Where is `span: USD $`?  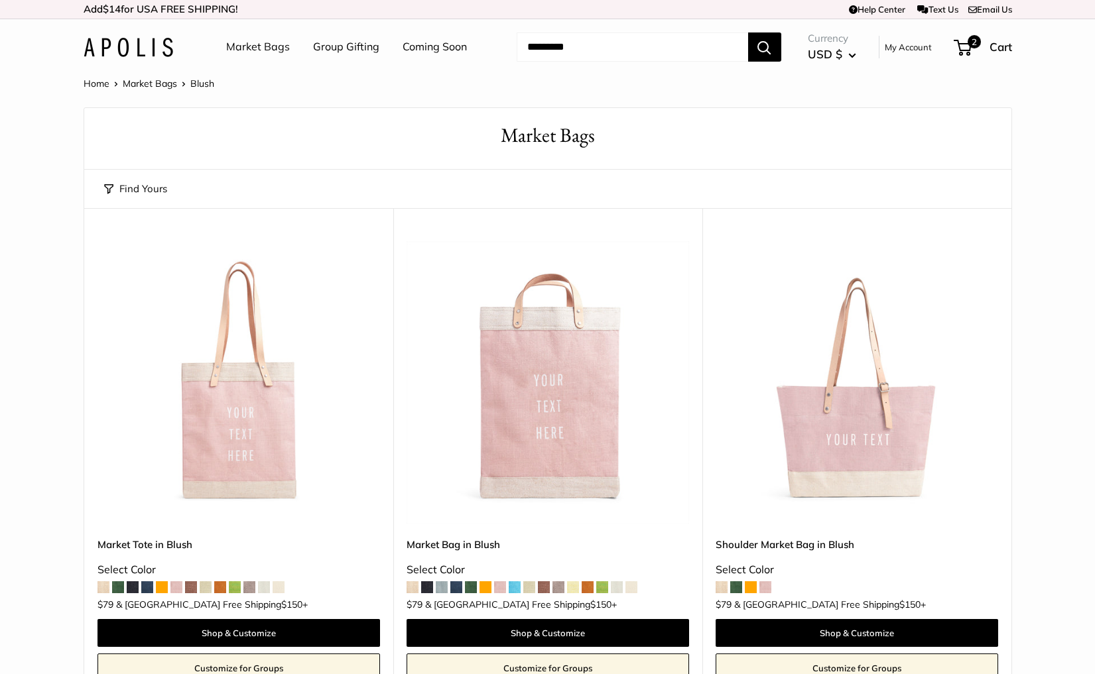 span: USD $ is located at coordinates (825, 54).